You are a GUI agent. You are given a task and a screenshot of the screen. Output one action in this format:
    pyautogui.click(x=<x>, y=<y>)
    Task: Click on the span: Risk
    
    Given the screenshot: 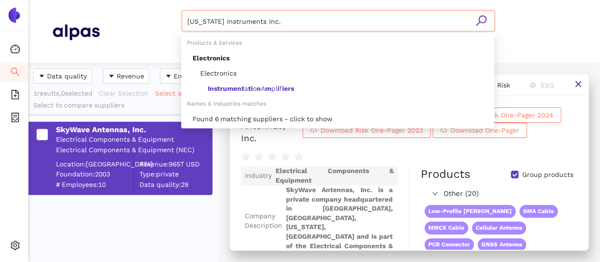 What is the action you would take?
    pyautogui.click(x=504, y=85)
    